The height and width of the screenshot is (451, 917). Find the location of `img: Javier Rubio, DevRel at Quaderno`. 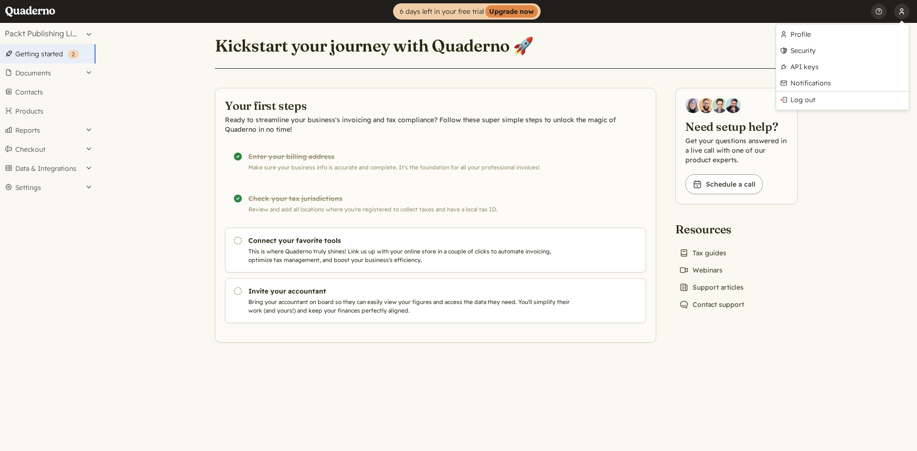

img: Javier Rubio, DevRel at Quaderno is located at coordinates (733, 106).